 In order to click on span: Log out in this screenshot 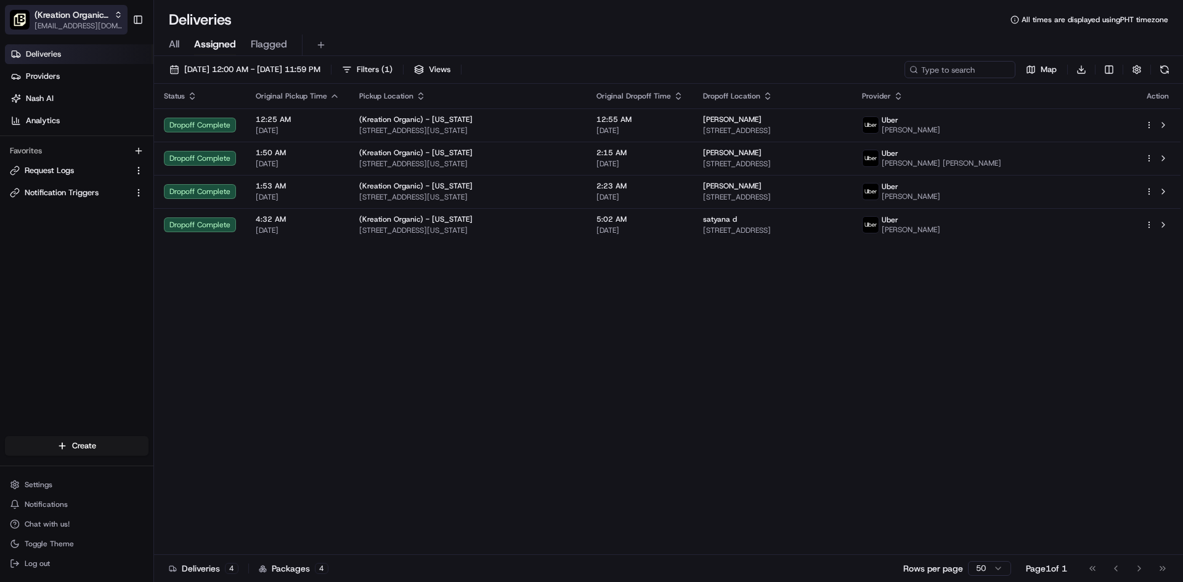, I will do `click(37, 564)`.